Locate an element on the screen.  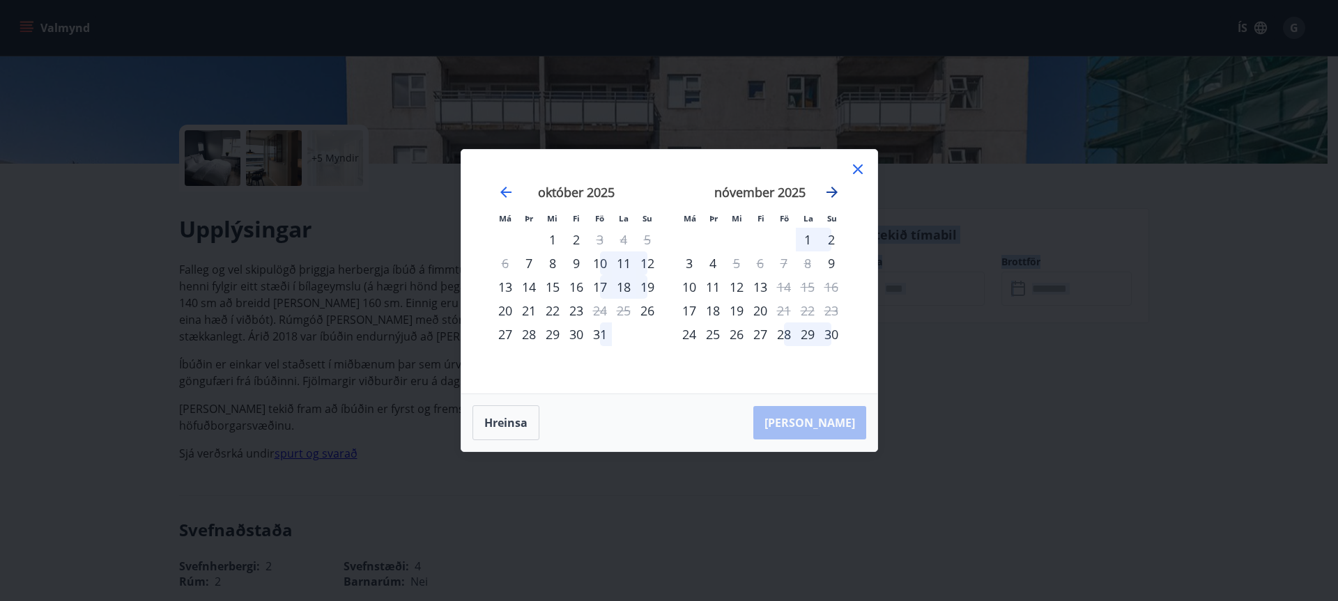
small: Þr is located at coordinates (529, 218).